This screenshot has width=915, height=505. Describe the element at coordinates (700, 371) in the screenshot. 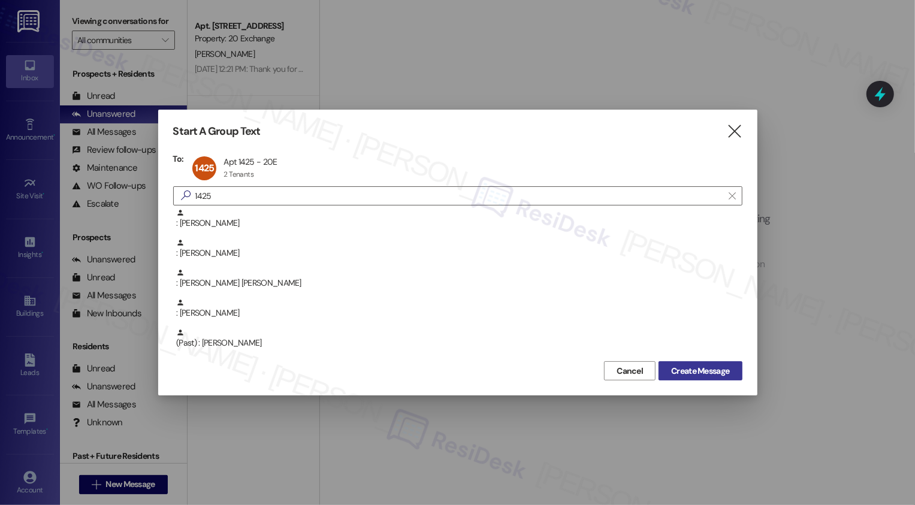

I see `span: Create Message` at that location.